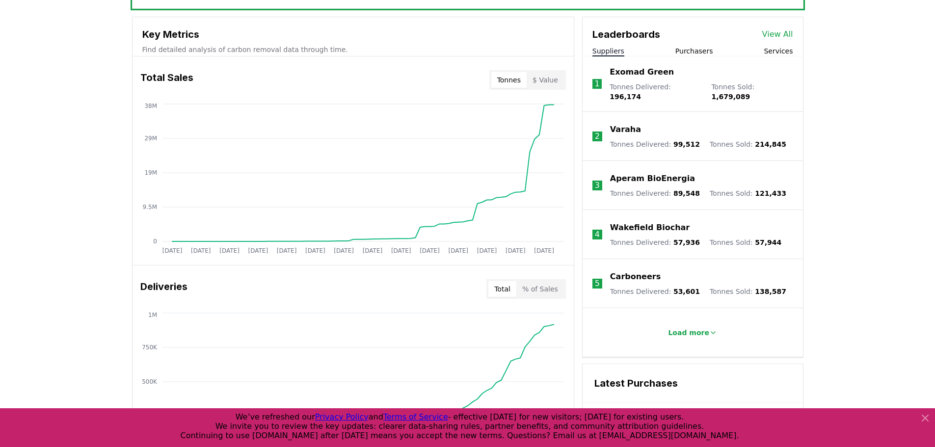 The height and width of the screenshot is (447, 935). What do you see at coordinates (540, 289) in the screenshot?
I see `button: % of Sales` at bounding box center [540, 289].